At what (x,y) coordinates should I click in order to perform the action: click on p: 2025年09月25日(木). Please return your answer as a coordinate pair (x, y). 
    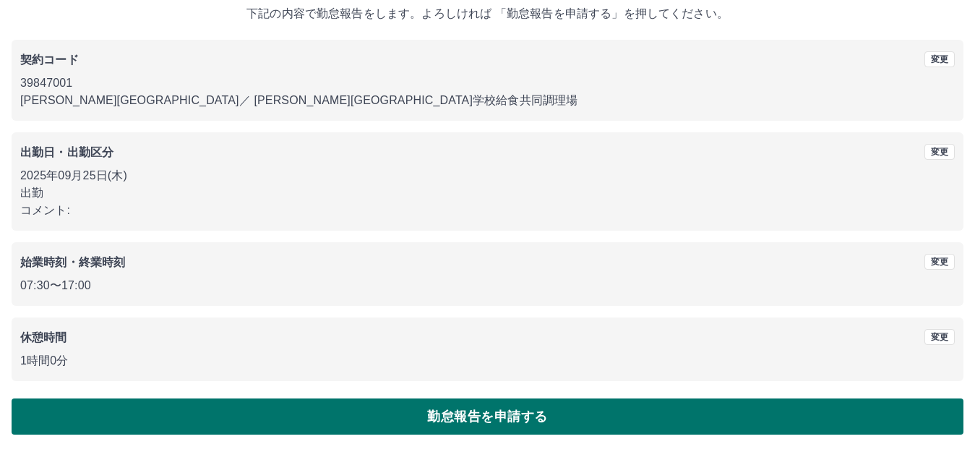
    Looking at the image, I should click on (487, 176).